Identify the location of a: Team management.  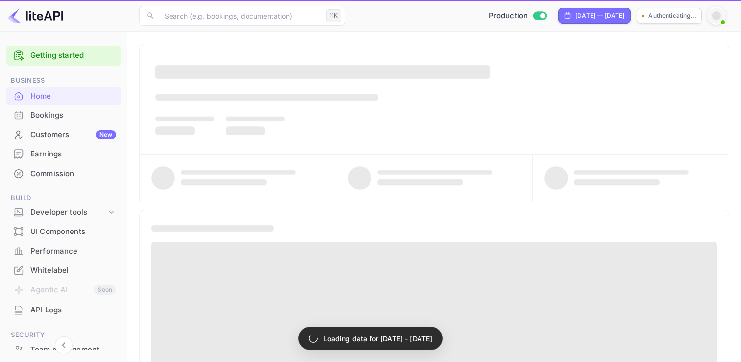
(63, 349).